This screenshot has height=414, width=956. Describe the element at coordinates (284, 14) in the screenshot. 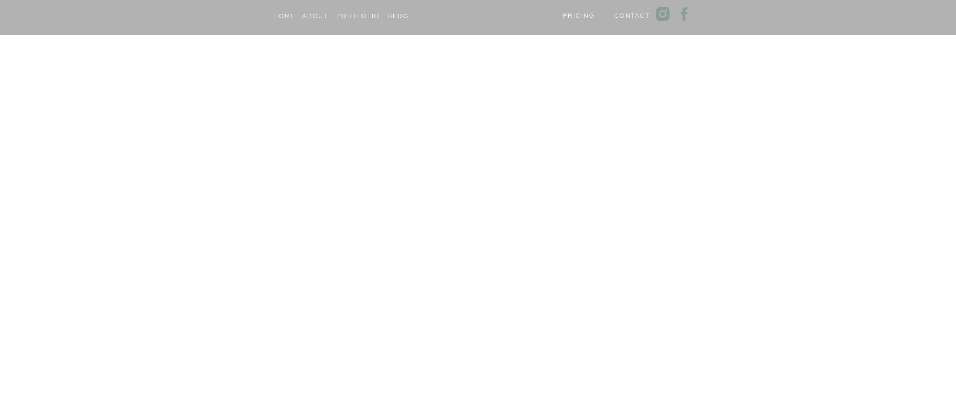

I see `a: Home` at that location.